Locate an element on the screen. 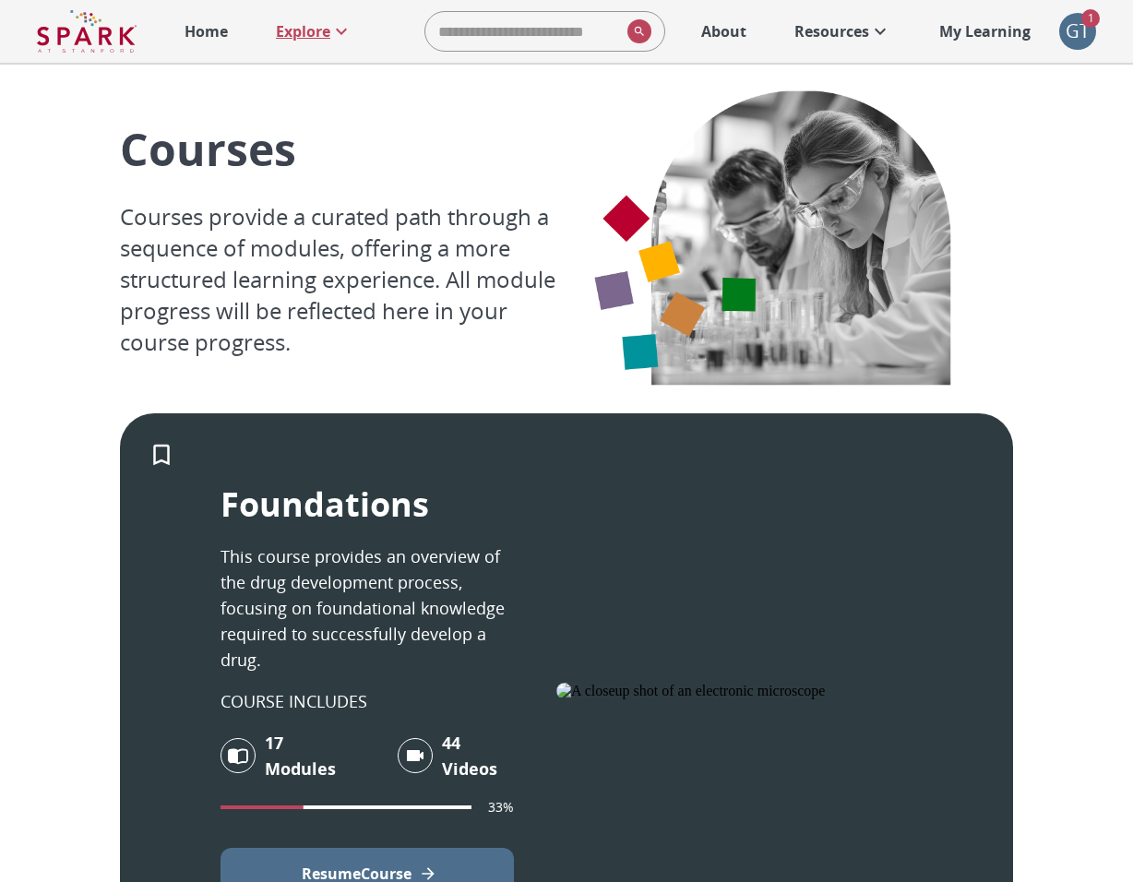 The width and height of the screenshot is (1133, 882). p: About is located at coordinates (723, 31).